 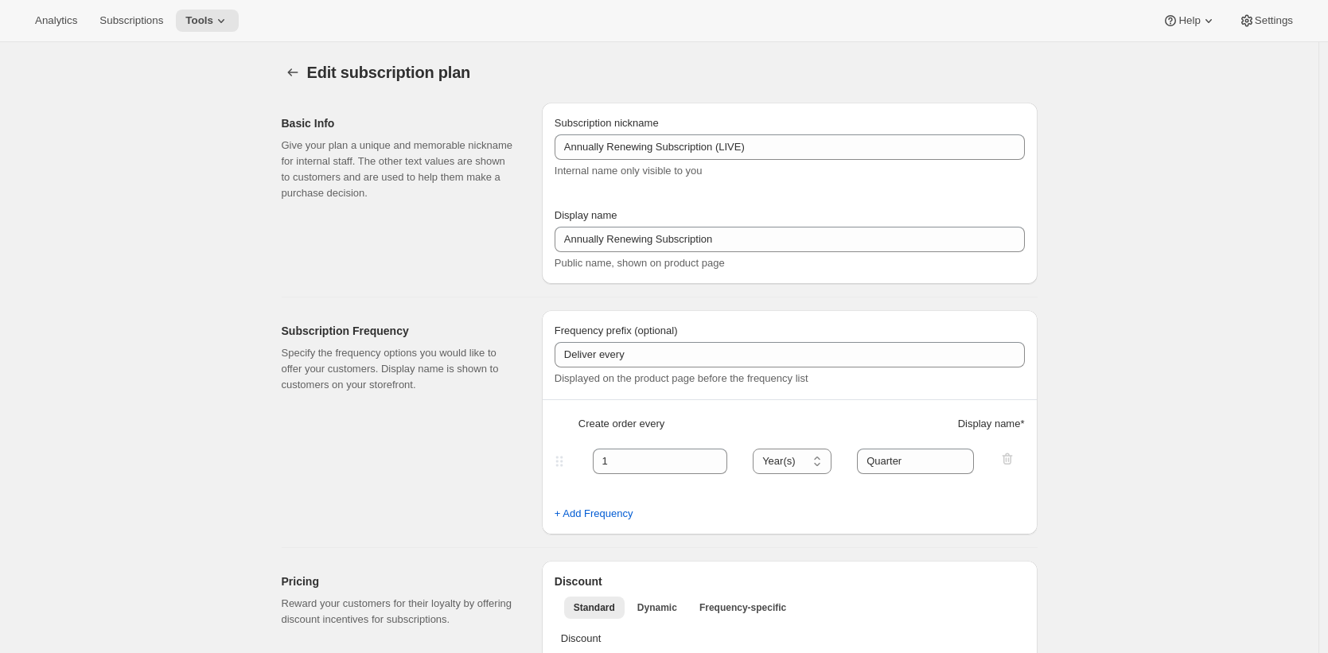 I want to click on h2: Pricing, so click(x=399, y=582).